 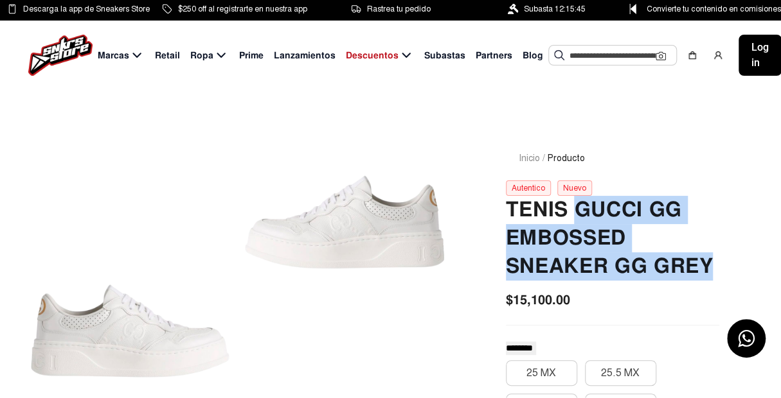 I want to click on img: logo, so click(x=60, y=55).